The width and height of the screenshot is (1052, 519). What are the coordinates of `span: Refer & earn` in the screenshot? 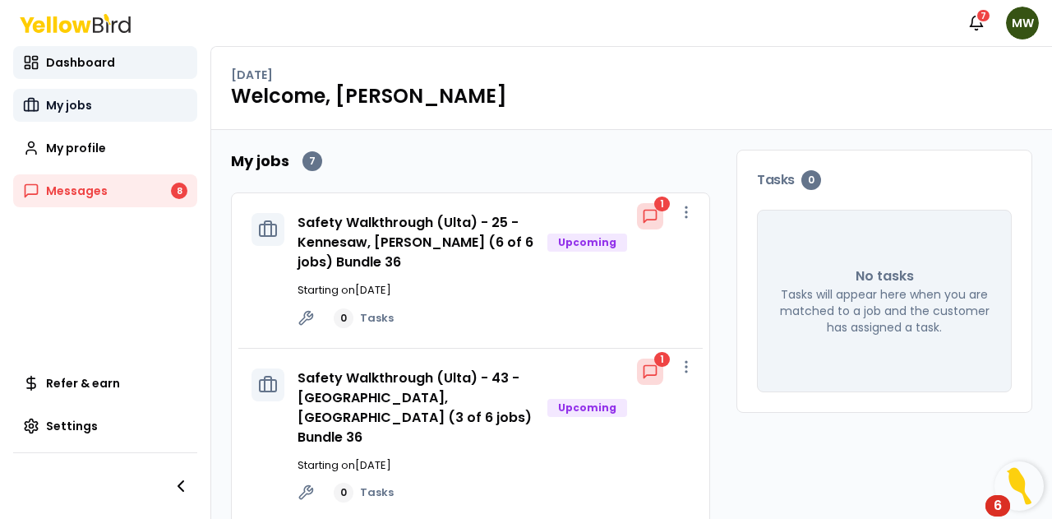 It's located at (83, 383).